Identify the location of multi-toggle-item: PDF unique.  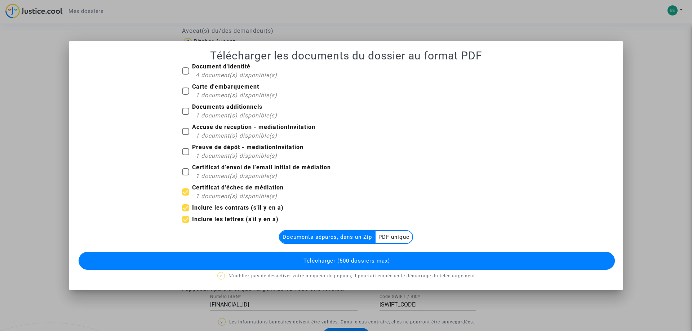
(394, 237).